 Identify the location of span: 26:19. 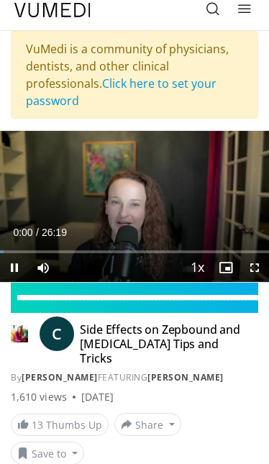
(54, 232).